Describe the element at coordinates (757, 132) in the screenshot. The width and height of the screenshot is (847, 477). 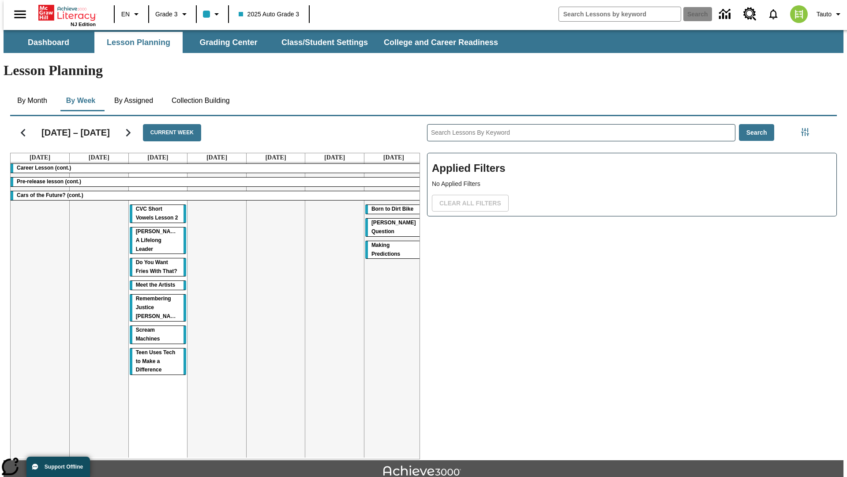
I see `button: Search` at that location.